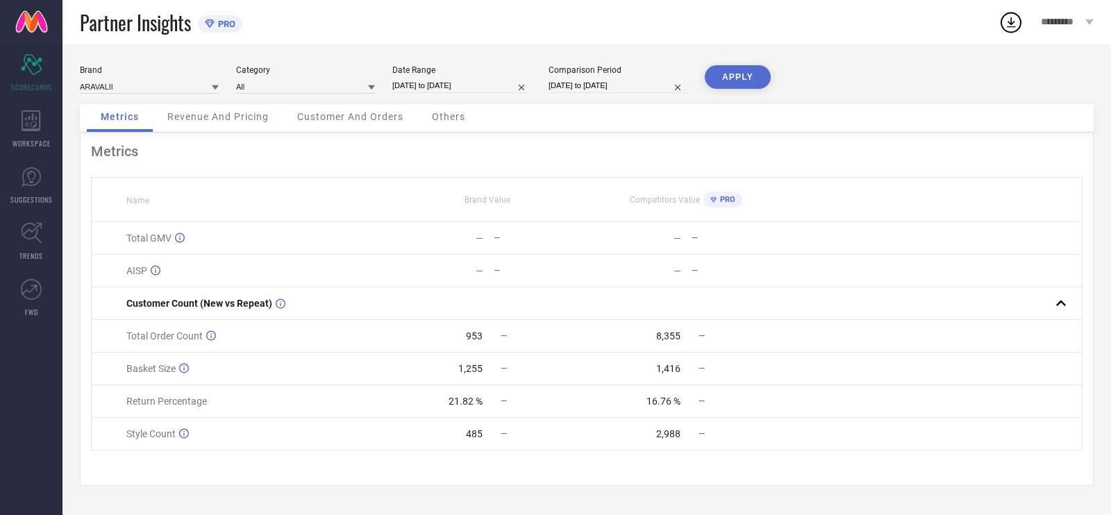 The image size is (1111, 515). I want to click on div: Comparison Period, so click(618, 70).